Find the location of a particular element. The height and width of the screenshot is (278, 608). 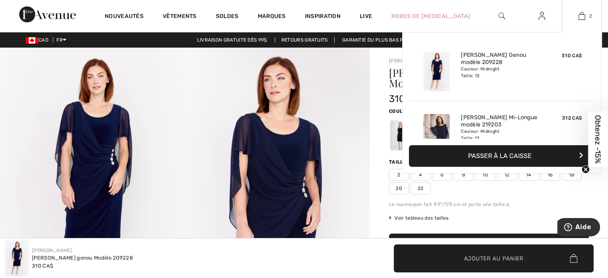

a: Marques is located at coordinates (272, 17).